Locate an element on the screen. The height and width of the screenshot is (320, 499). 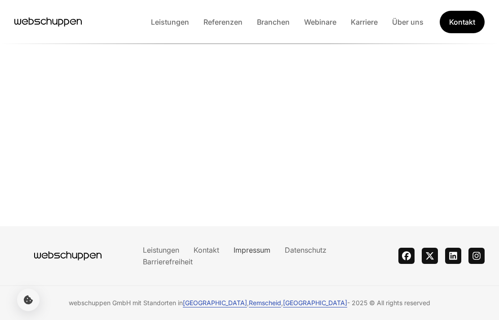
a: instagram is located at coordinates (476, 256).